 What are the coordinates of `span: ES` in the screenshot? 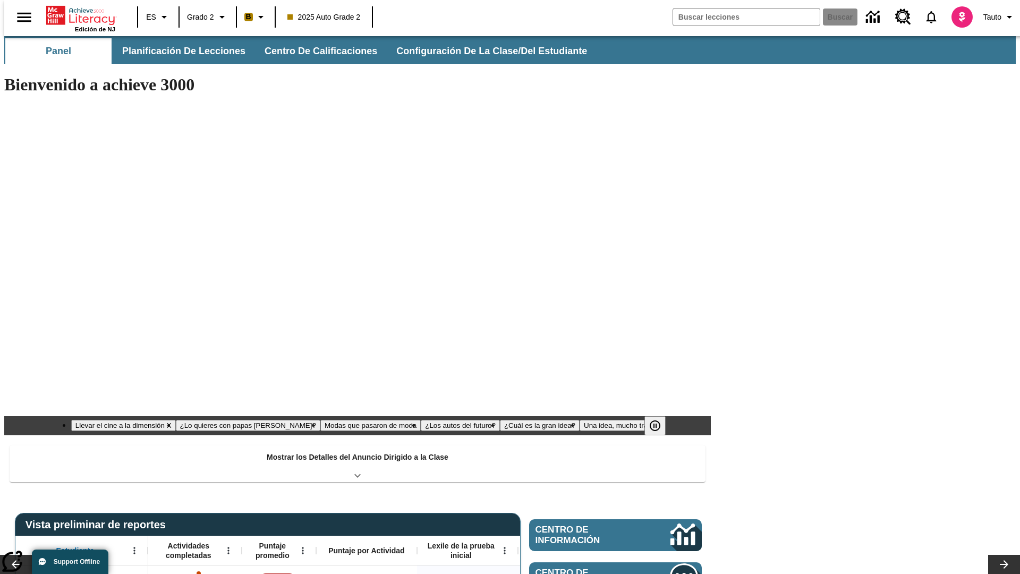 It's located at (151, 17).